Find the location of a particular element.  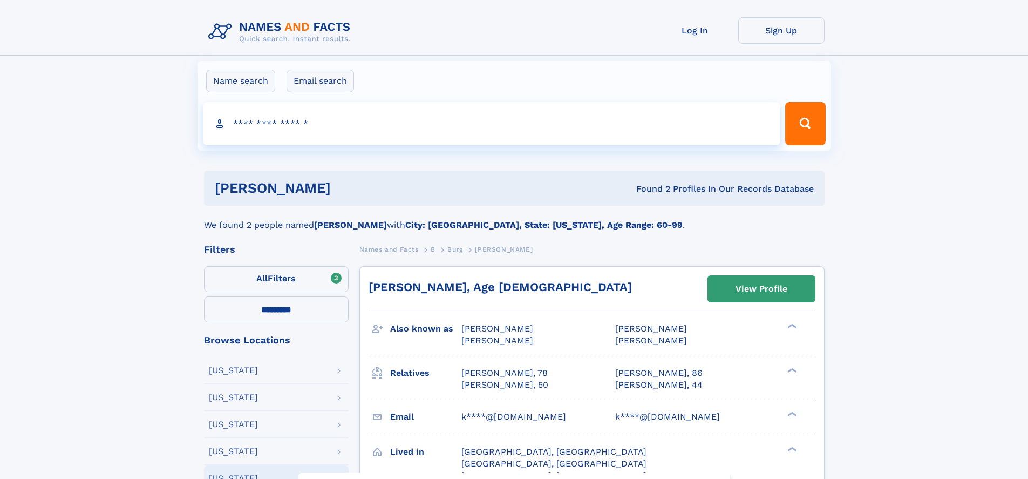

h3: Email is located at coordinates (426, 417).